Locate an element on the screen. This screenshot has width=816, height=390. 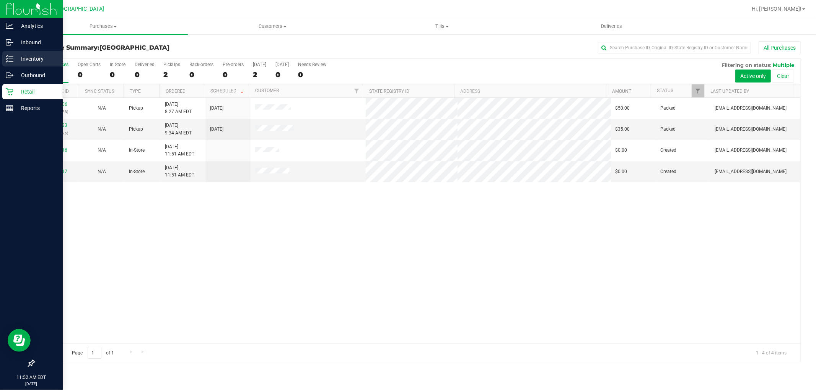
a: 12022933 is located at coordinates (57, 125).